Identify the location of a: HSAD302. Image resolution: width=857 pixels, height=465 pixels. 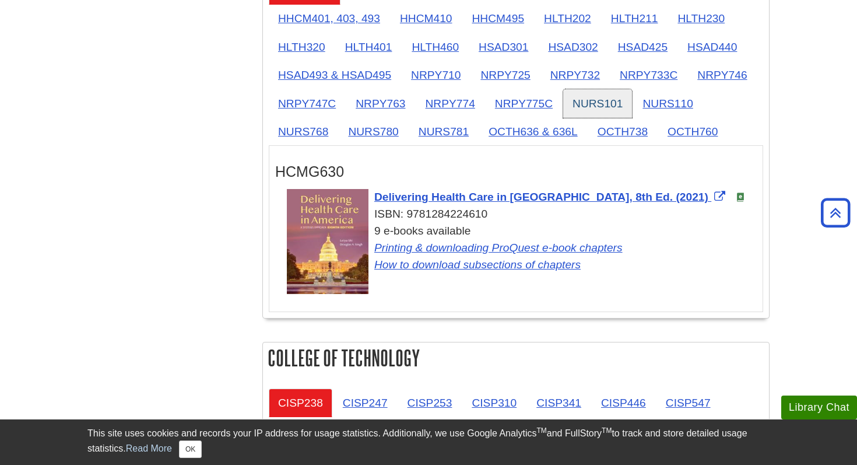
(572, 47).